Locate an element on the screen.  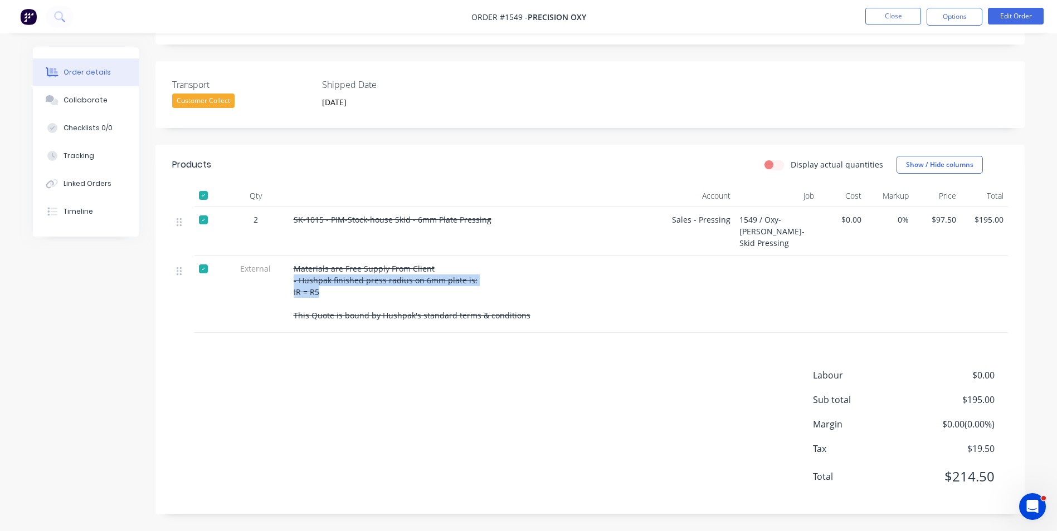
button: Timeline is located at coordinates (86, 212).